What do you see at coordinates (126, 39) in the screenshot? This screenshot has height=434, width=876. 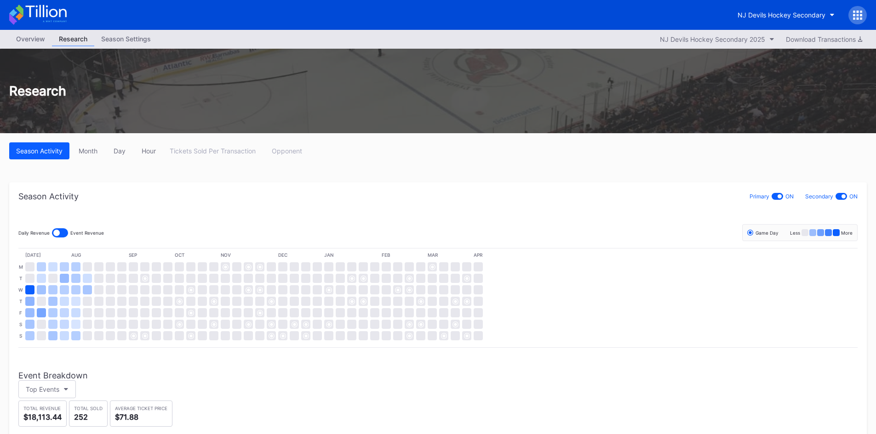 I see `a: Season Settings` at bounding box center [126, 39].